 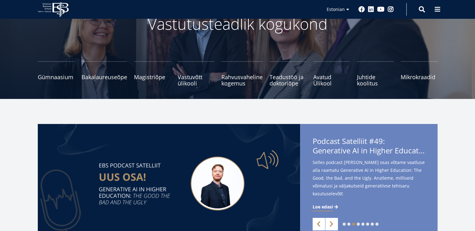 I want to click on a: 1, so click(x=344, y=224).